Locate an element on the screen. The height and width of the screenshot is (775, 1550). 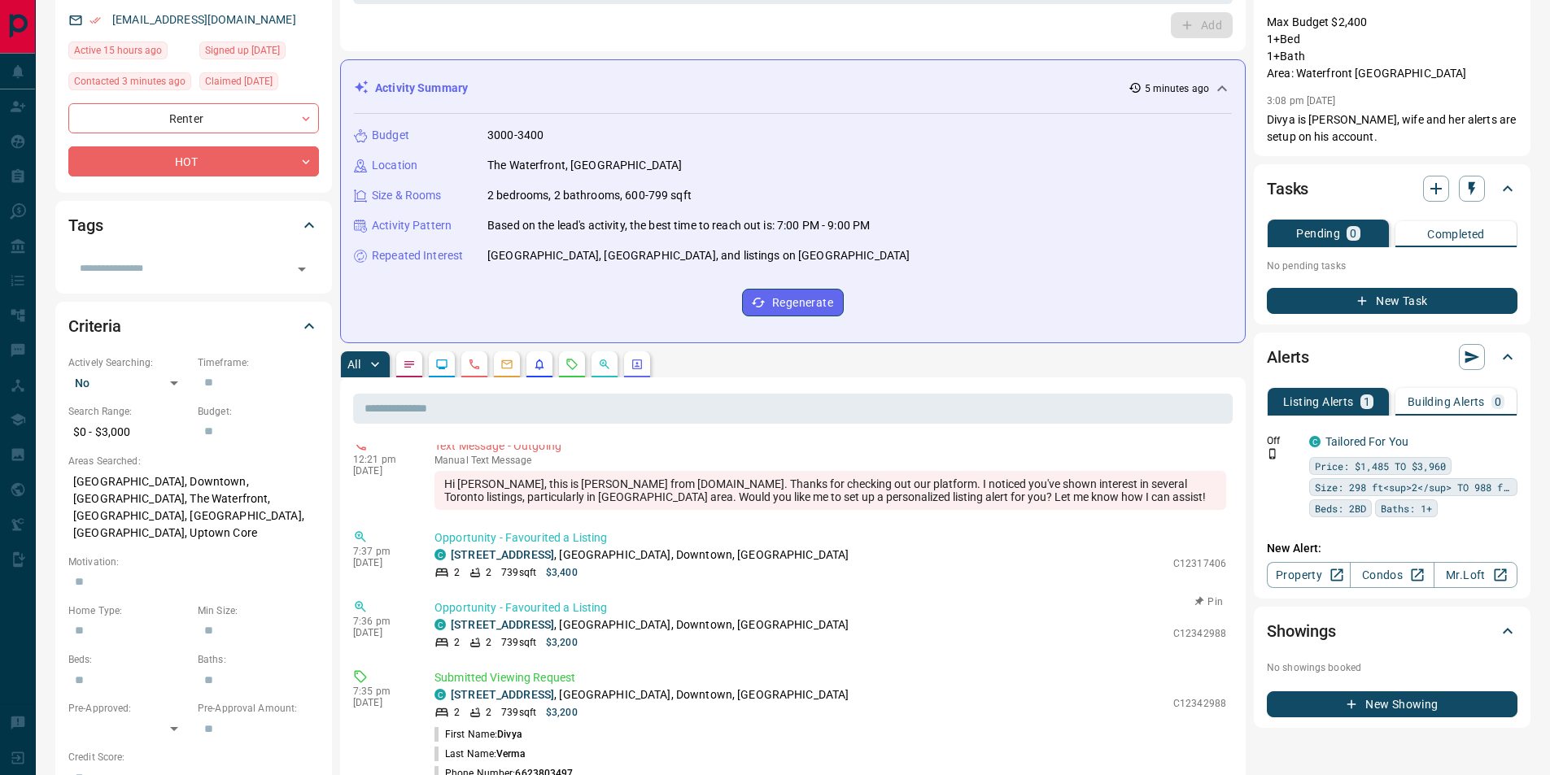
p: Motivation: is located at coordinates (194, 562).